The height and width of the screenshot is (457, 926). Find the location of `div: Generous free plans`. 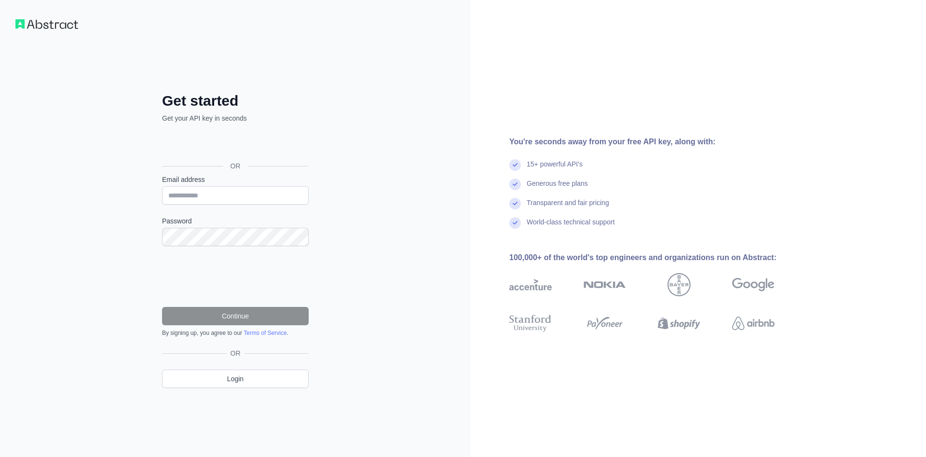

div: Generous free plans is located at coordinates (557, 188).